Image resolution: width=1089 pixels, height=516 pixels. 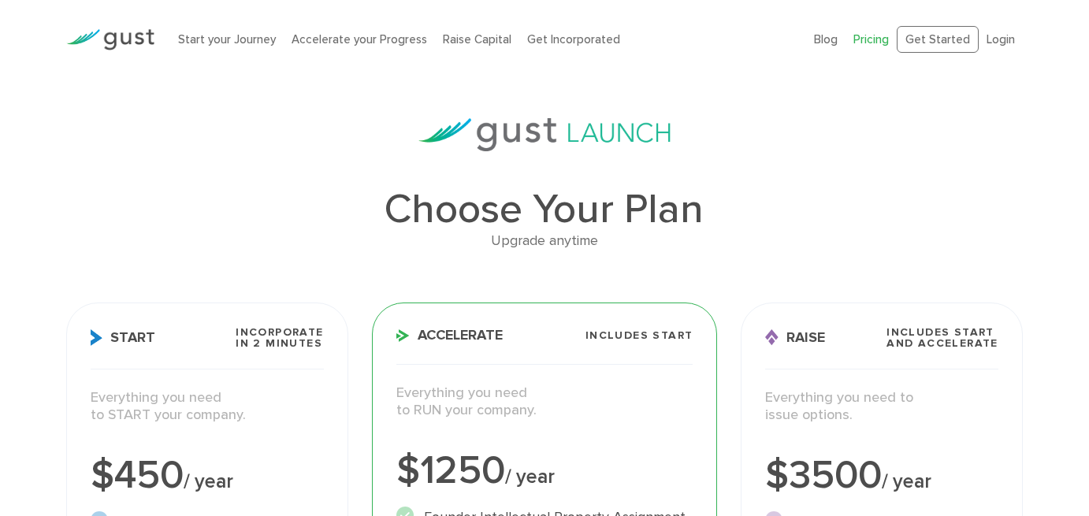 What do you see at coordinates (574, 39) in the screenshot?
I see `a: Get Incorporated` at bounding box center [574, 39].